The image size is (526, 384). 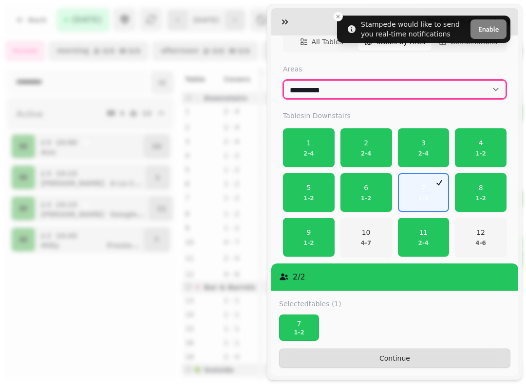 I want to click on p: 4 - 6, so click(x=480, y=243).